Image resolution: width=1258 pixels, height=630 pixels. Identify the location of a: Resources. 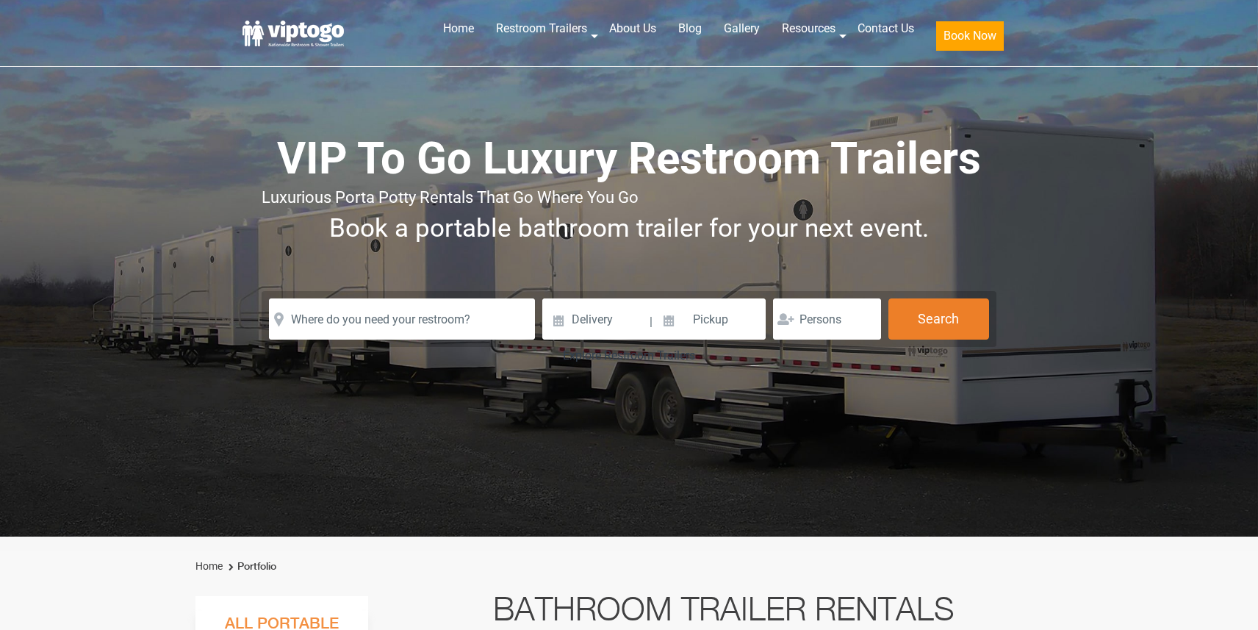
(808, 29).